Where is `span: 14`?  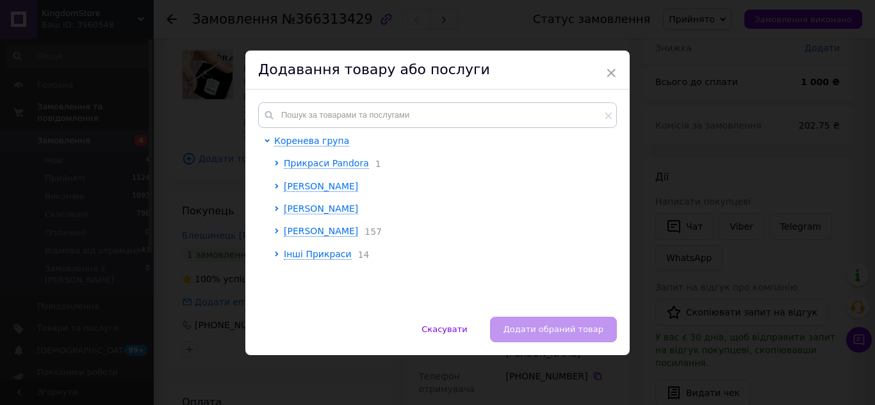 span: 14 is located at coordinates (361, 255).